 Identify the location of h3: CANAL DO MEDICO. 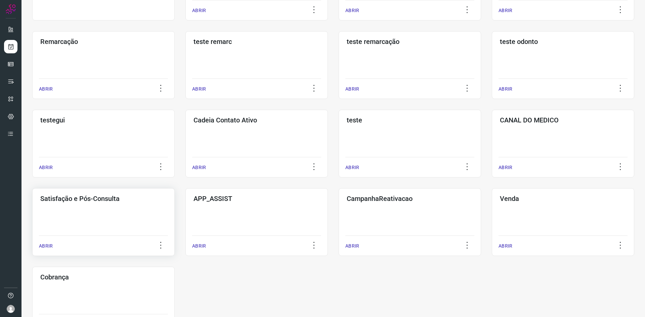
(563, 120).